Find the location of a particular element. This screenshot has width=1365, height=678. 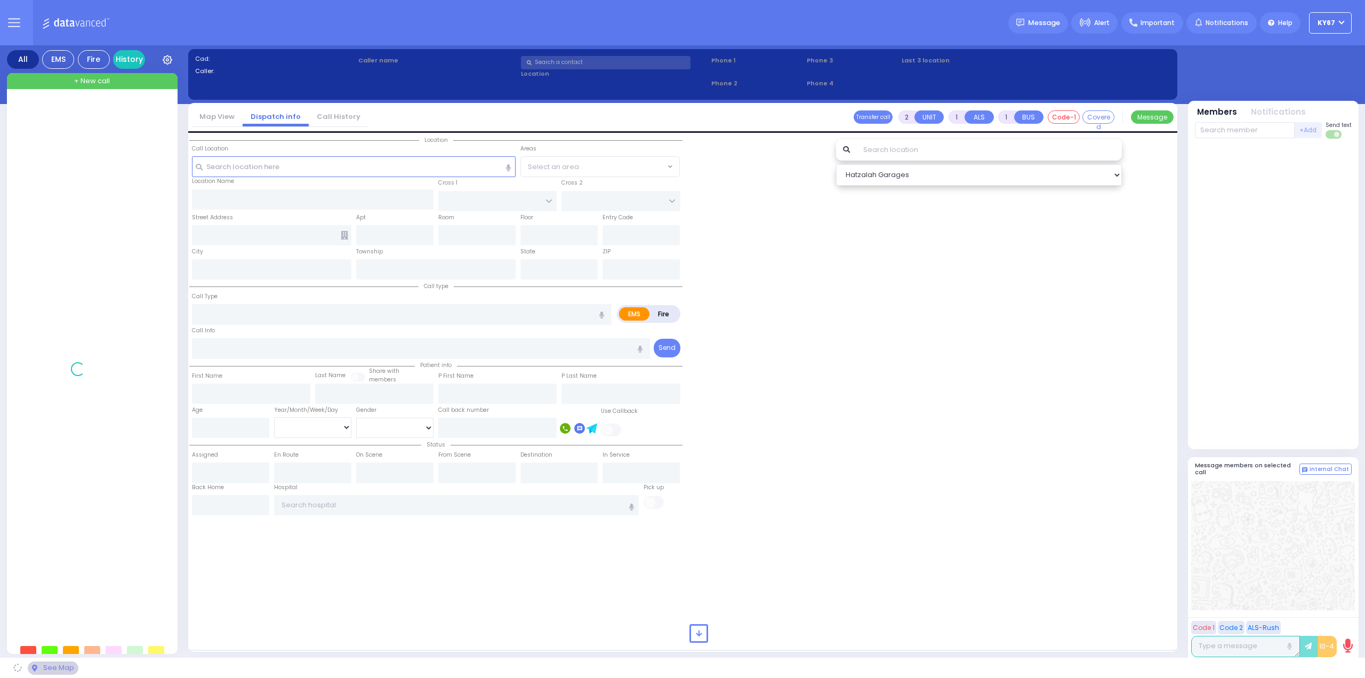

img: message.svg is located at coordinates (1020, 22).